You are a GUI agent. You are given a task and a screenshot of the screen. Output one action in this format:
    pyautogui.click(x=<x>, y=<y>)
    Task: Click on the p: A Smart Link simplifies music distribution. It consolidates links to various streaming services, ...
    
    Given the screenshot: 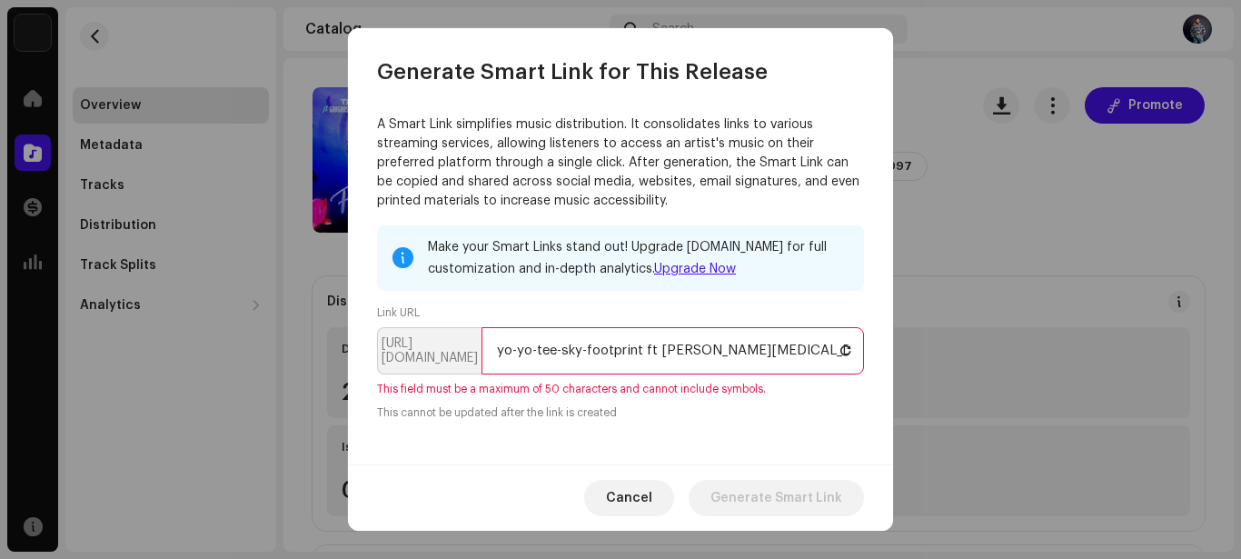 What is the action you would take?
    pyautogui.click(x=620, y=163)
    